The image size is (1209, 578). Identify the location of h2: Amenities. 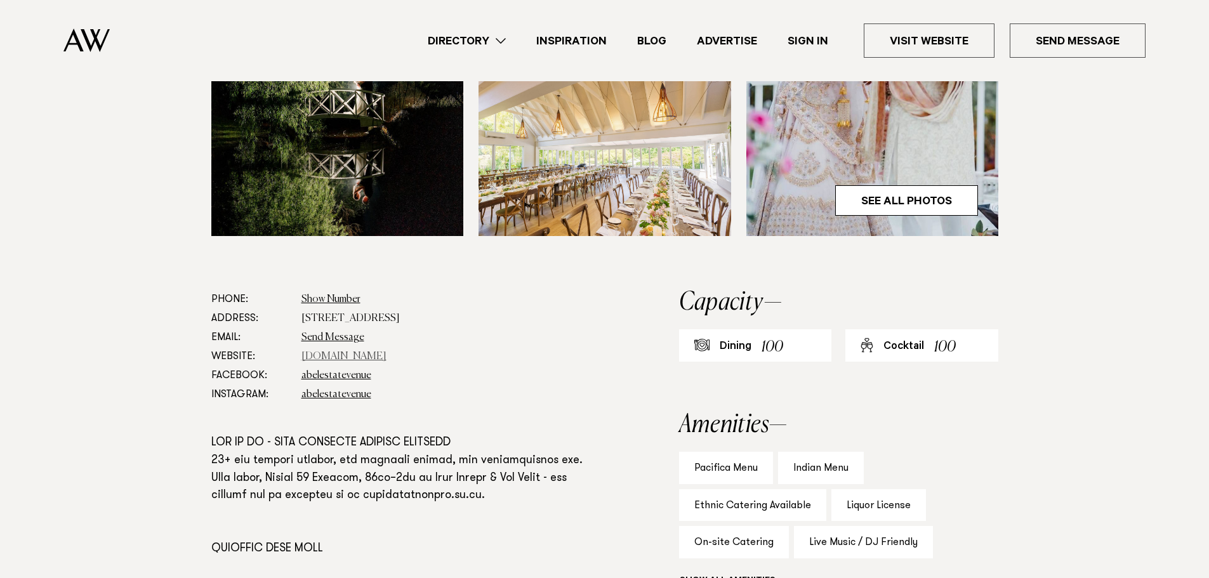
(838, 425).